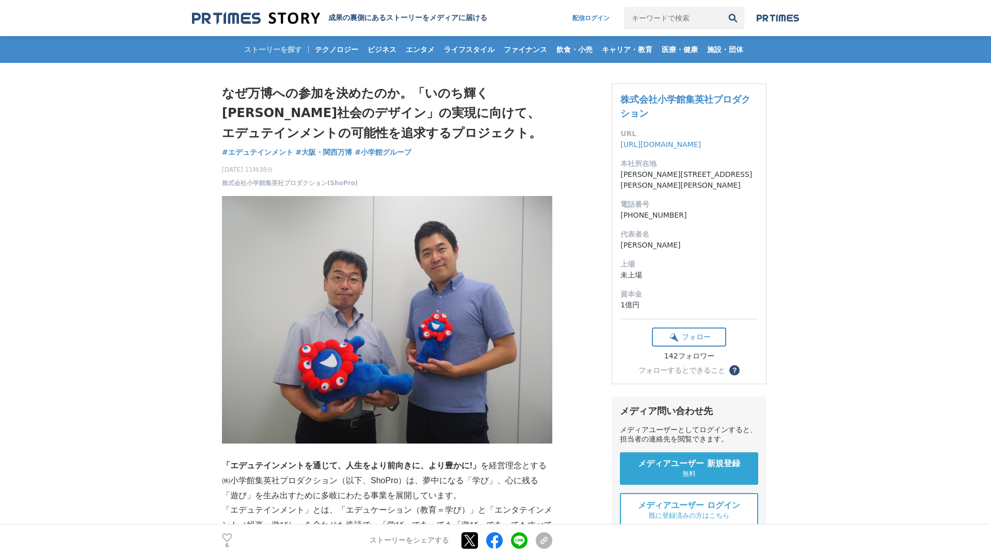 This screenshot has width=991, height=557. I want to click on dt: 資本金, so click(689, 294).